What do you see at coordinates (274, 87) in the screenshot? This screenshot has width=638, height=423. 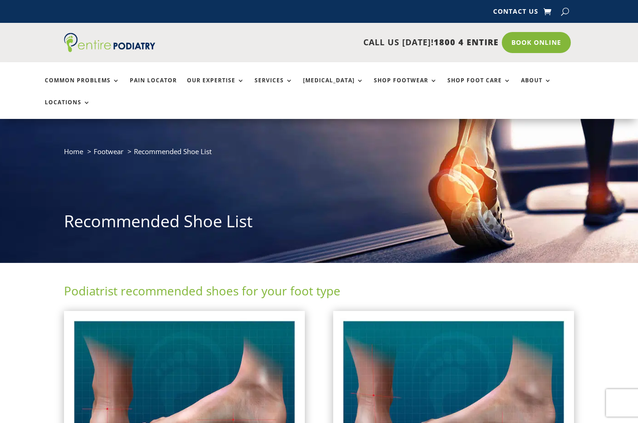 I see `a: Services` at bounding box center [274, 87].